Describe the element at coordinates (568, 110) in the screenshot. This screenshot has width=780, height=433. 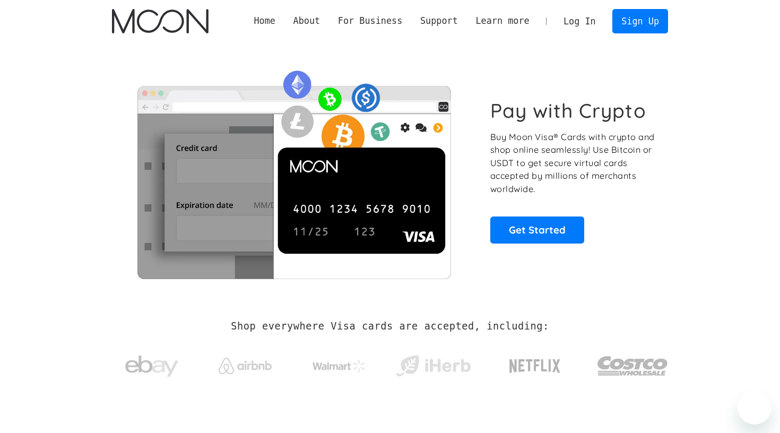
I see `h1: Pay with Crypto` at that location.